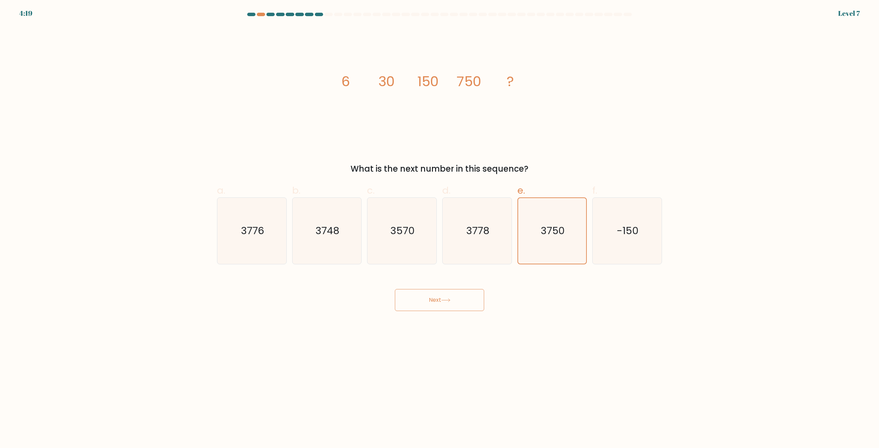 The width and height of the screenshot is (879, 448). Describe the element at coordinates (595, 190) in the screenshot. I see `span: f.` at that location.